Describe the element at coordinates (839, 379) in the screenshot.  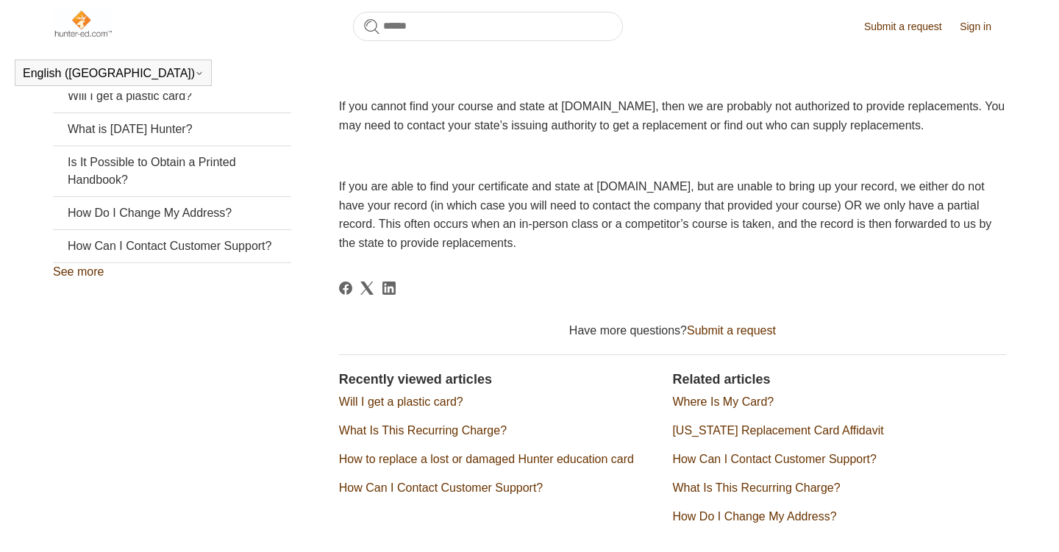
I see `h2: Related articles` at that location.